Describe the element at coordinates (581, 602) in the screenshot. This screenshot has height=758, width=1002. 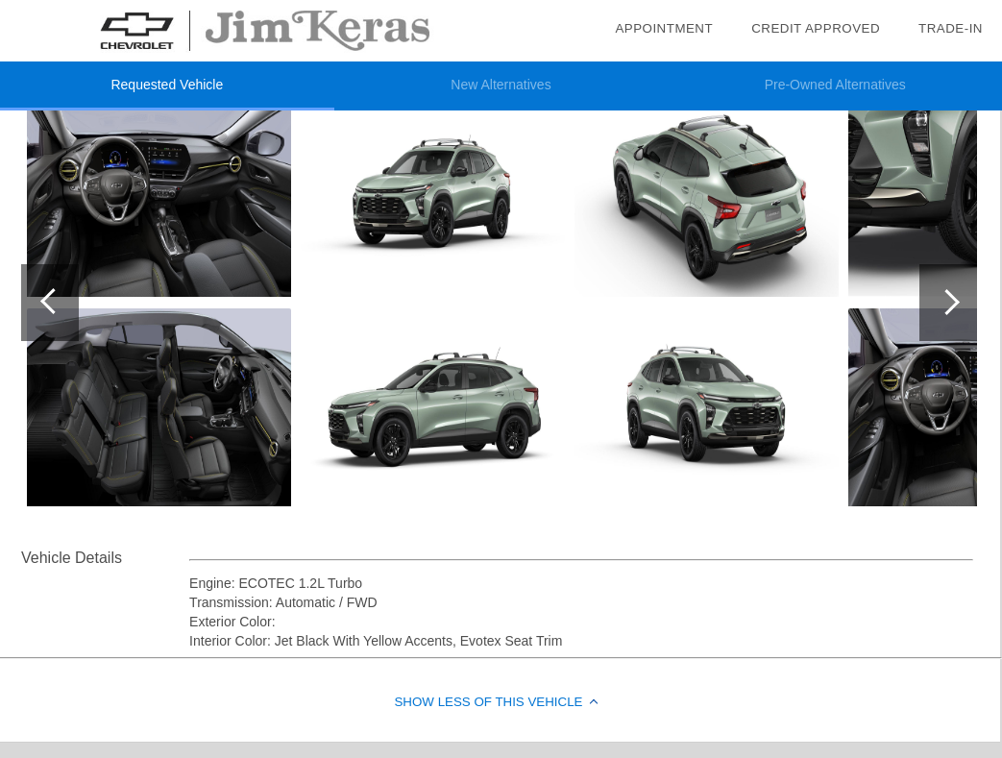
I see `div: Transmission: Automatic / FWD` at that location.